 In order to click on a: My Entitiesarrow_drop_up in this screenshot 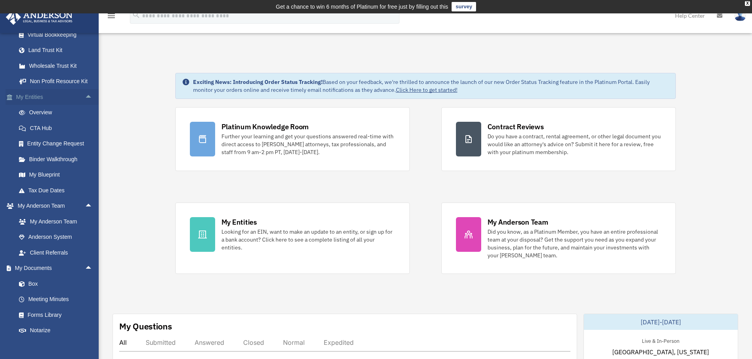, I will do `click(55, 97)`.